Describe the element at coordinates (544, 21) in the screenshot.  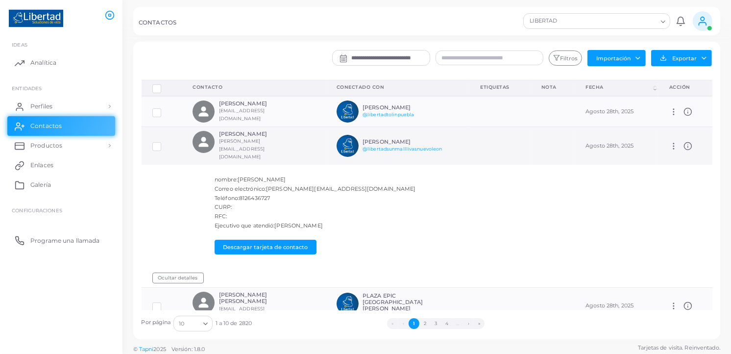
I see `font: LIBERTAD` at that location.